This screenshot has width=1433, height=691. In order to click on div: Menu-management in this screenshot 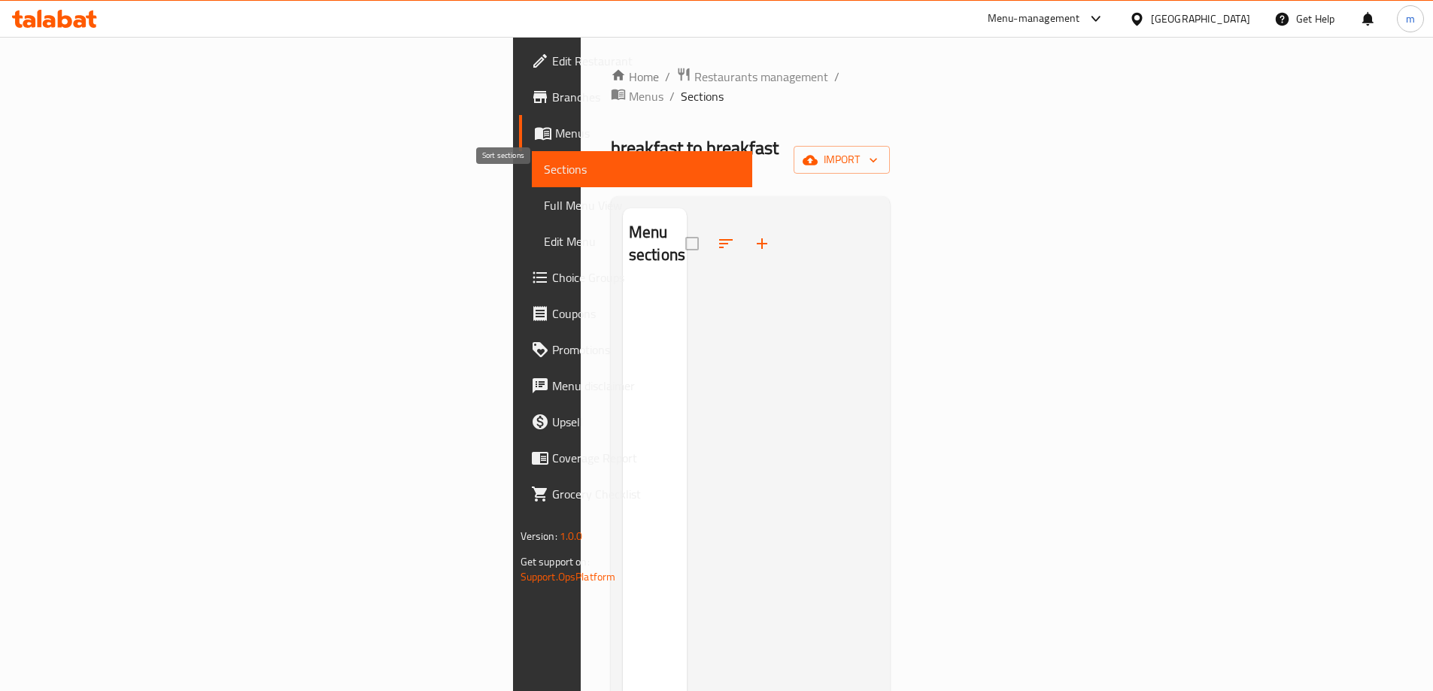, I will do `click(1034, 19)`.